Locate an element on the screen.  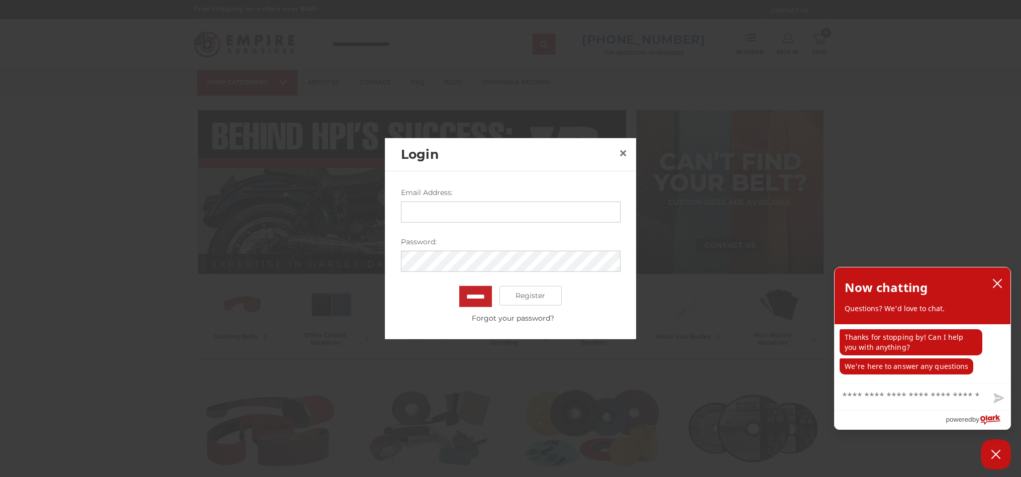
p: Thanks for stopping by! Can I help you with anything? is located at coordinates (911, 342).